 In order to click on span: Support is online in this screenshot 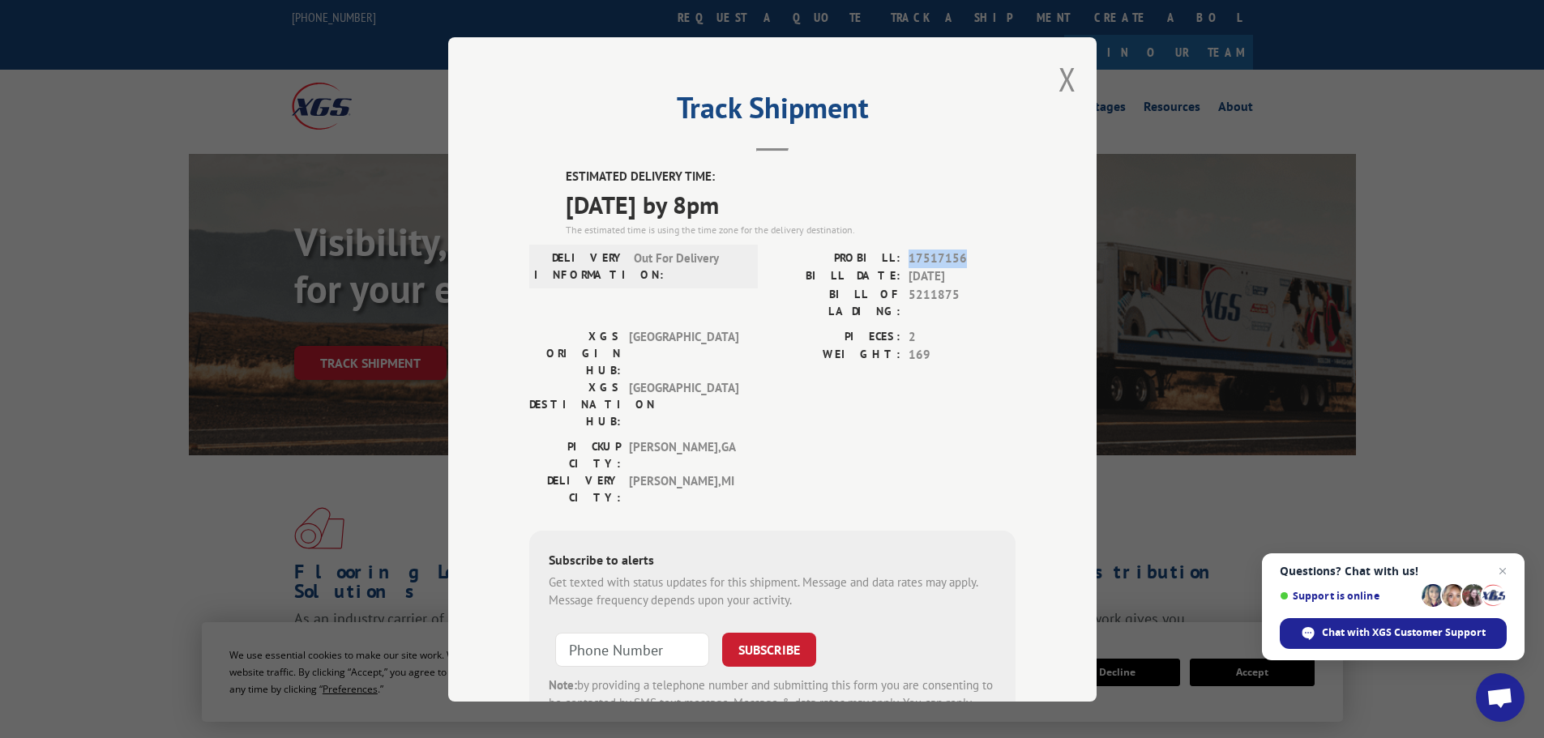, I will do `click(1348, 596)`.